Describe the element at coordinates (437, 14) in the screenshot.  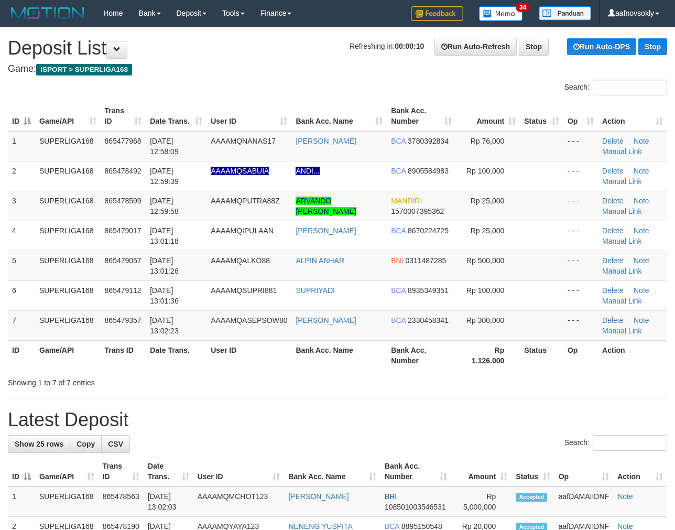
I see `img: Feedback.jpg` at that location.